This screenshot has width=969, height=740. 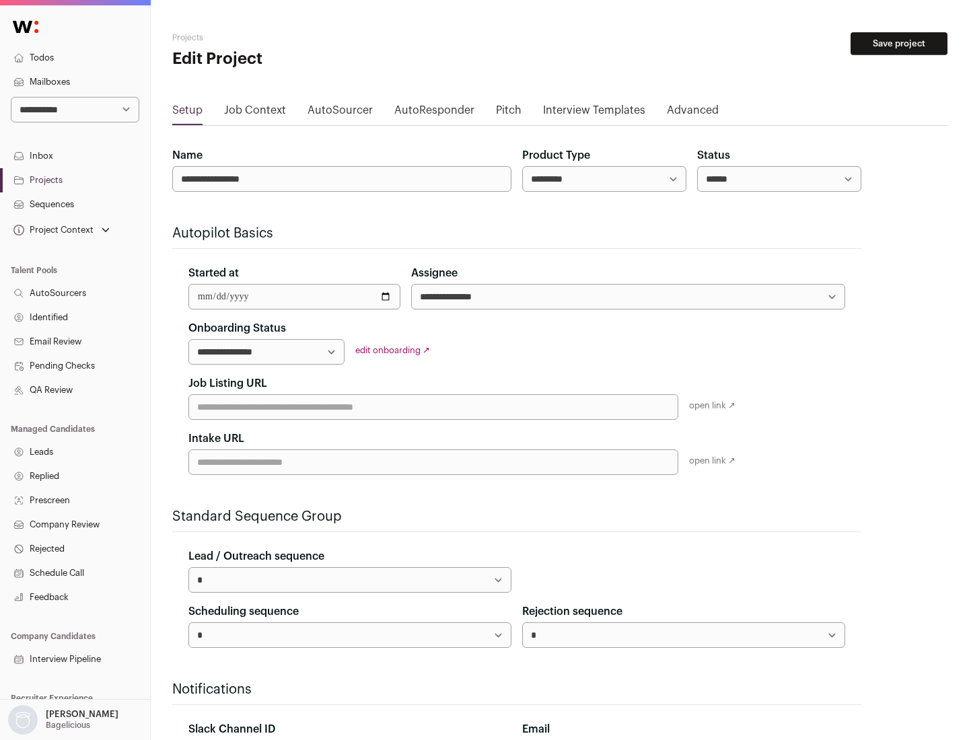 What do you see at coordinates (517, 690) in the screenshot?
I see `h2: Notifications` at bounding box center [517, 690].